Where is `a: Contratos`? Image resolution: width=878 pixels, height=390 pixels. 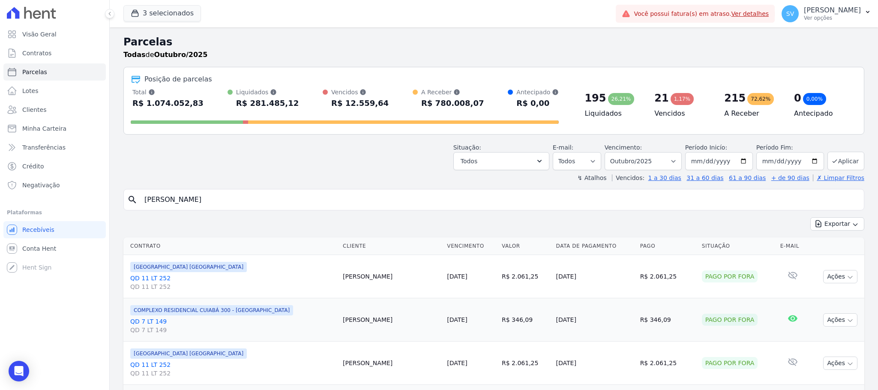 a: Contratos is located at coordinates (54, 53).